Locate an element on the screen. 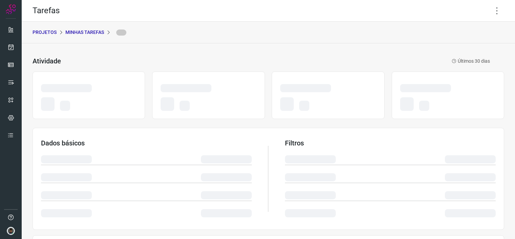 The image size is (515, 239). img: Logo is located at coordinates (11, 9).